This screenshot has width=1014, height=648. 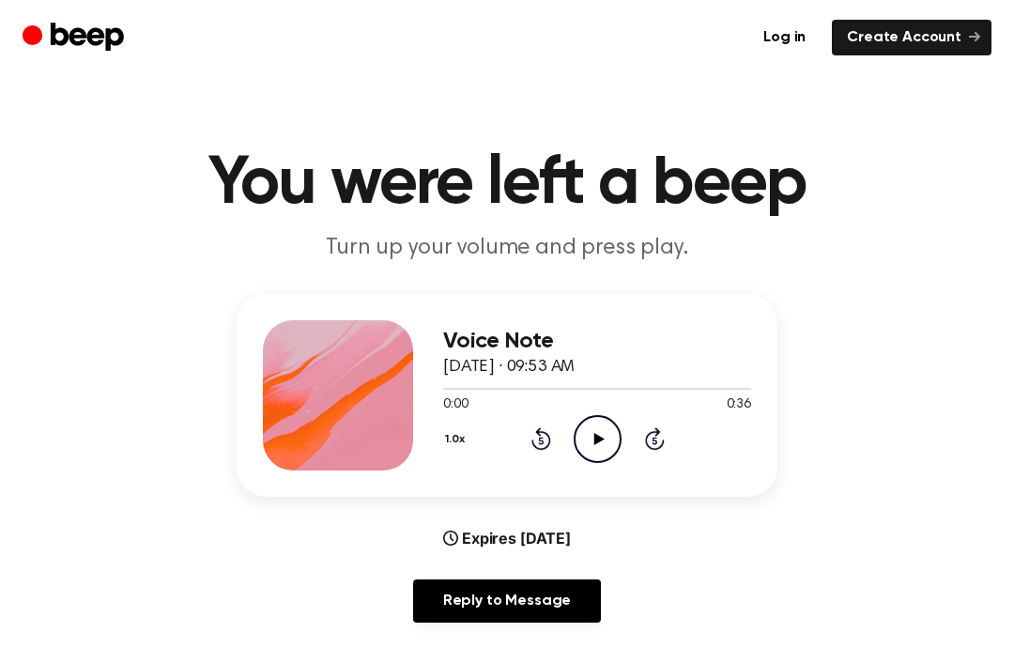 I want to click on span: 0:00, so click(x=455, y=405).